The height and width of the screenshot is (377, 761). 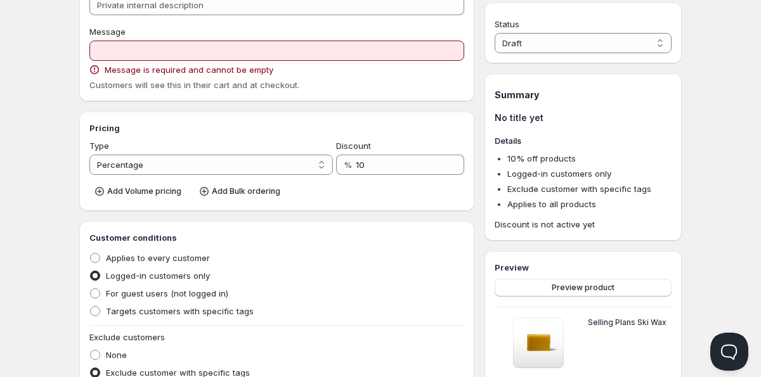 I want to click on span: Targets customers with specific tags, so click(x=179, y=311).